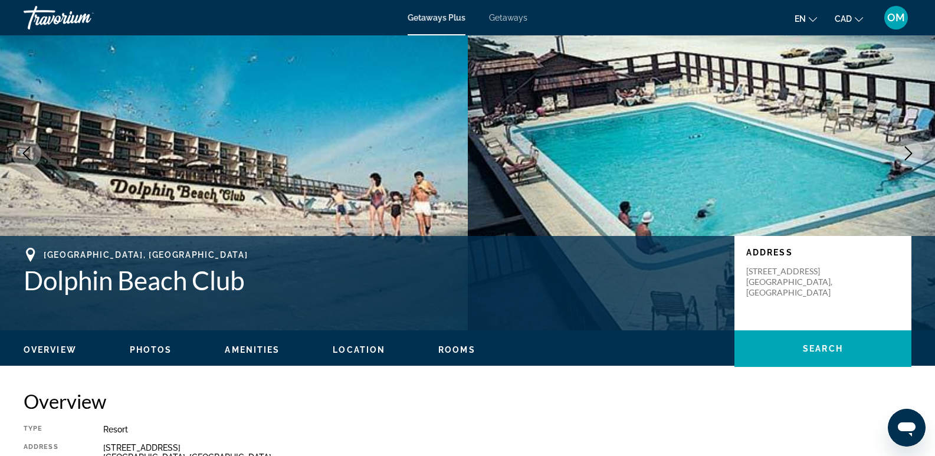 This screenshot has height=456, width=935. Describe the element at coordinates (359, 350) in the screenshot. I see `button: Location` at that location.